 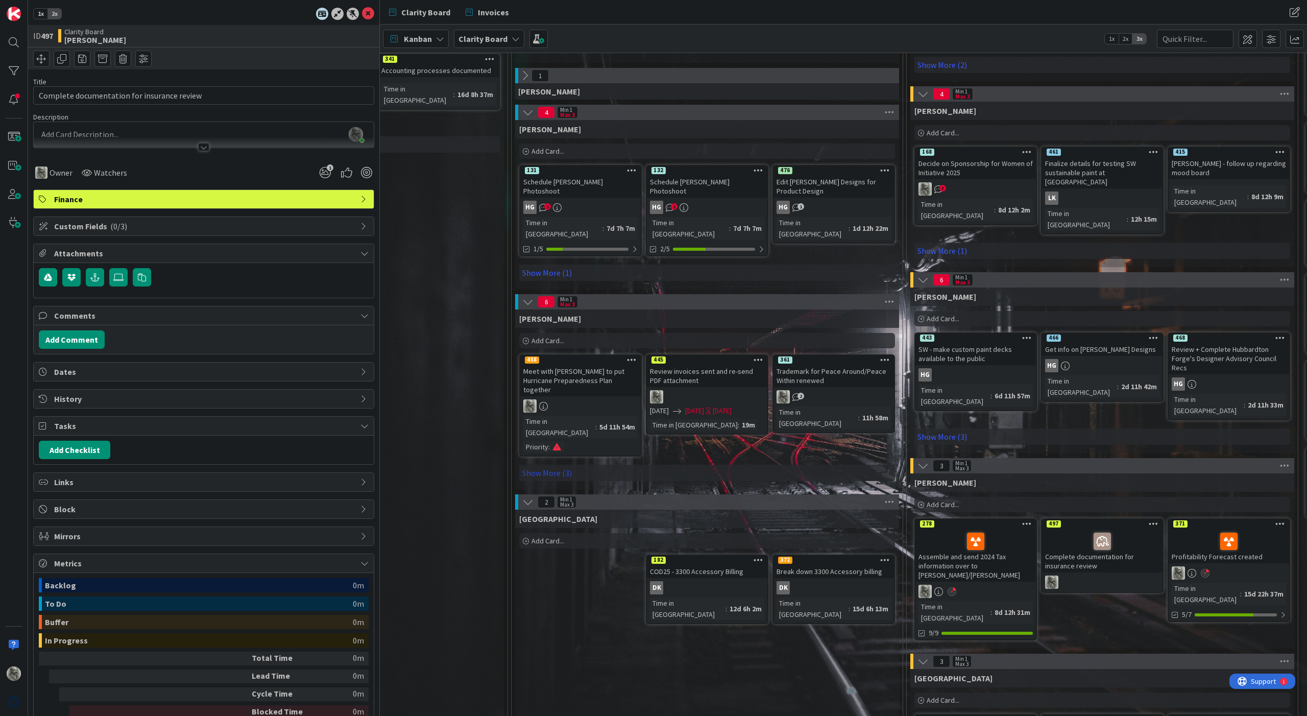 What do you see at coordinates (747, 228) in the screenshot?
I see `div: 7d 7h 7m` at bounding box center [747, 228].